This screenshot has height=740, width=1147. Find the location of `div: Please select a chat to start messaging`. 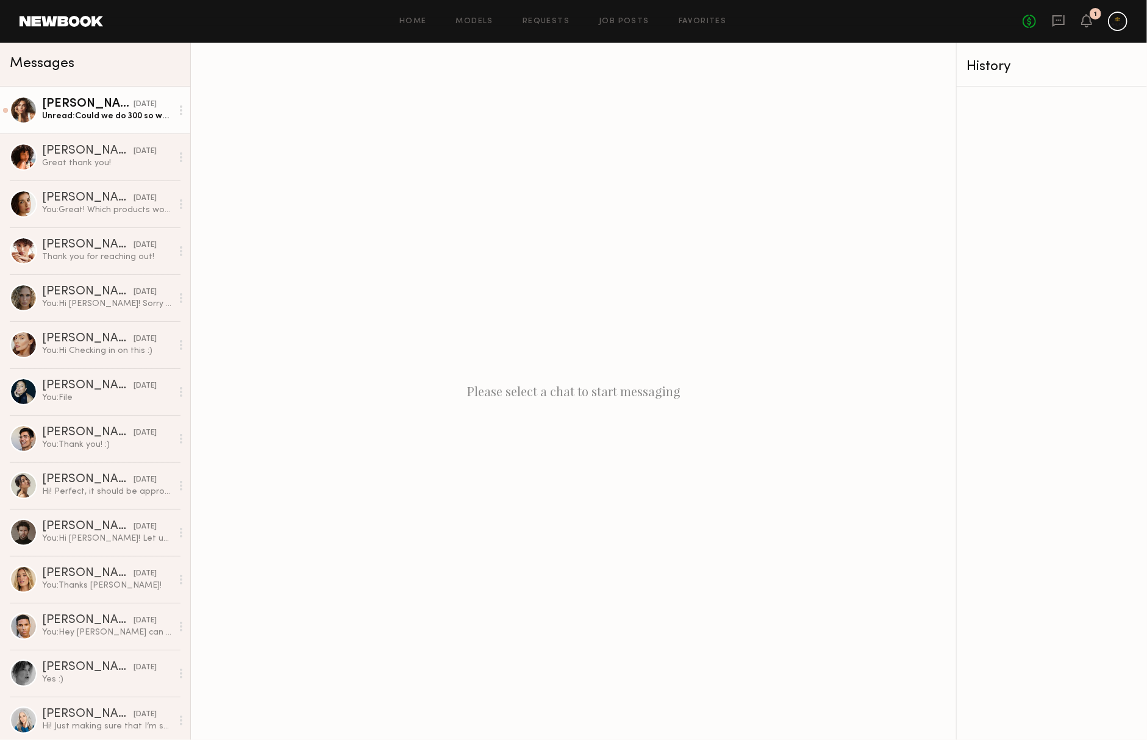

div: Please select a chat to start messaging is located at coordinates (573, 392).